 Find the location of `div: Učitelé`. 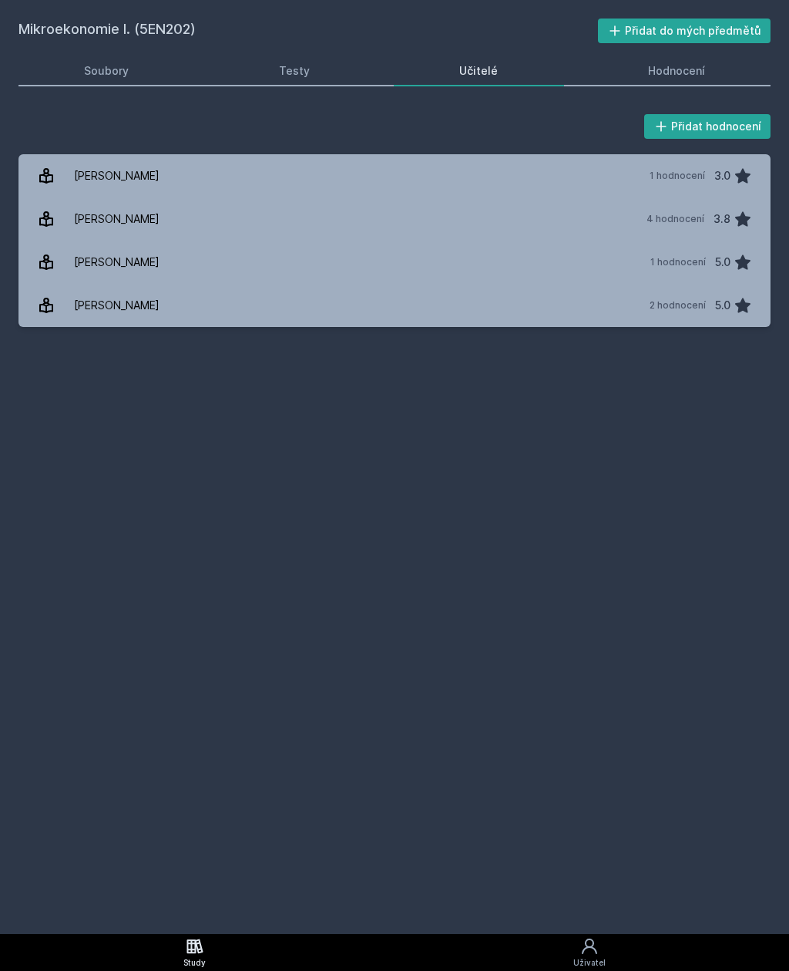

div: Učitelé is located at coordinates (479, 71).